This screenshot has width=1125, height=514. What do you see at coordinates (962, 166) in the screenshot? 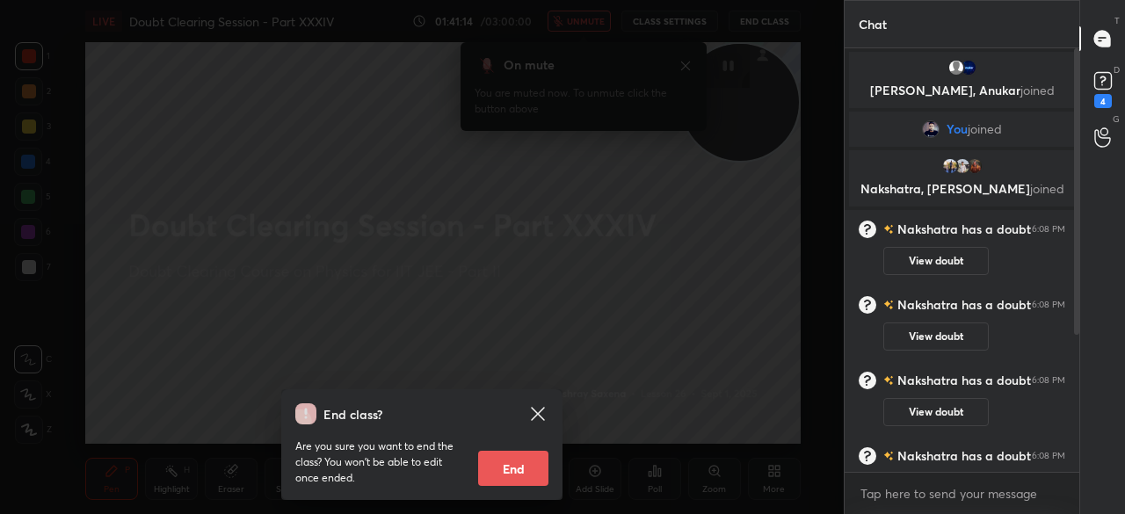
I see `img: fe7fa4495f914fa3a7b2aad73ec78f22.jpg` at bounding box center [962, 166].